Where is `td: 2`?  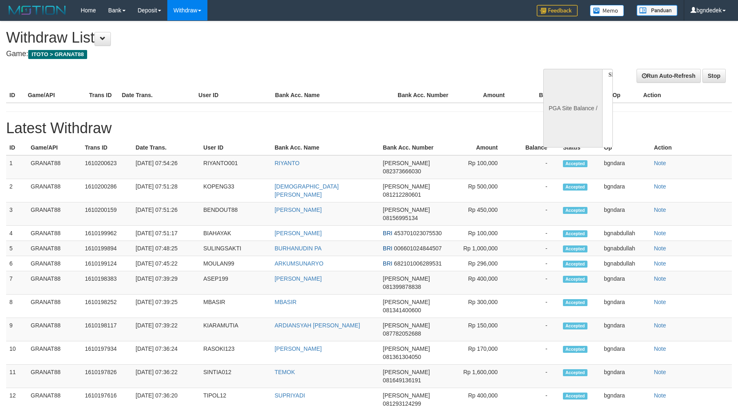 td: 2 is located at coordinates (17, 190).